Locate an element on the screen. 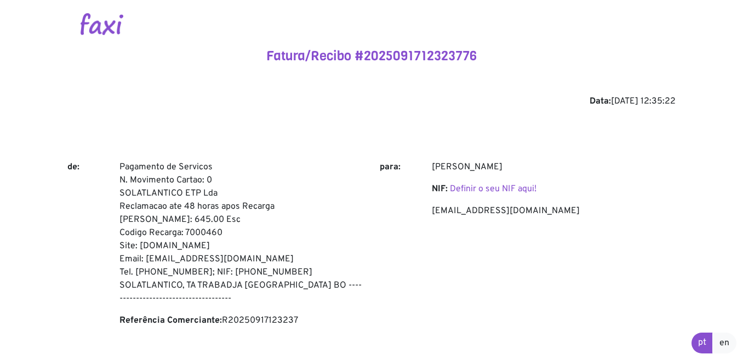 This screenshot has width=743, height=360. b: NIF: is located at coordinates (439, 189).